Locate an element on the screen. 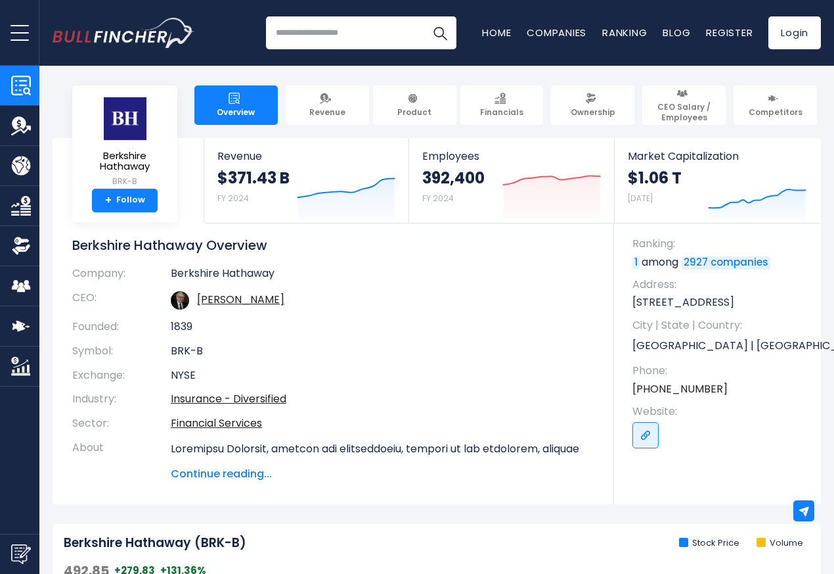 This screenshot has height=574, width=834. span: Phone: is located at coordinates (720, 371).